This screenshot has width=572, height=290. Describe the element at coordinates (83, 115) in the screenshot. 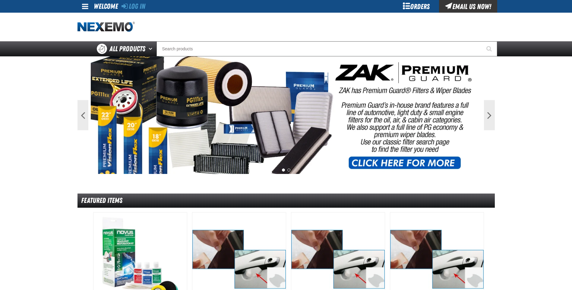

I see `button: Previous` at that location.